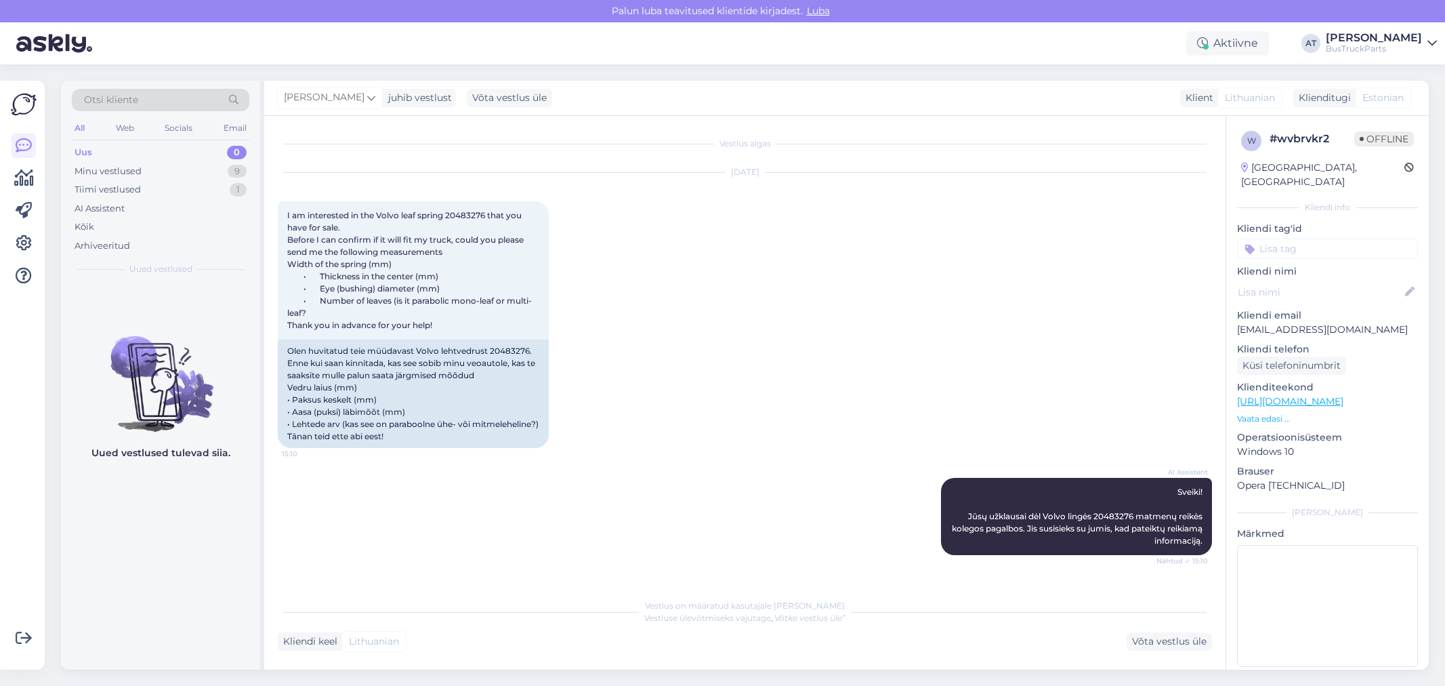 The image size is (1445, 686). I want to click on p: Brauser, so click(1328, 471).